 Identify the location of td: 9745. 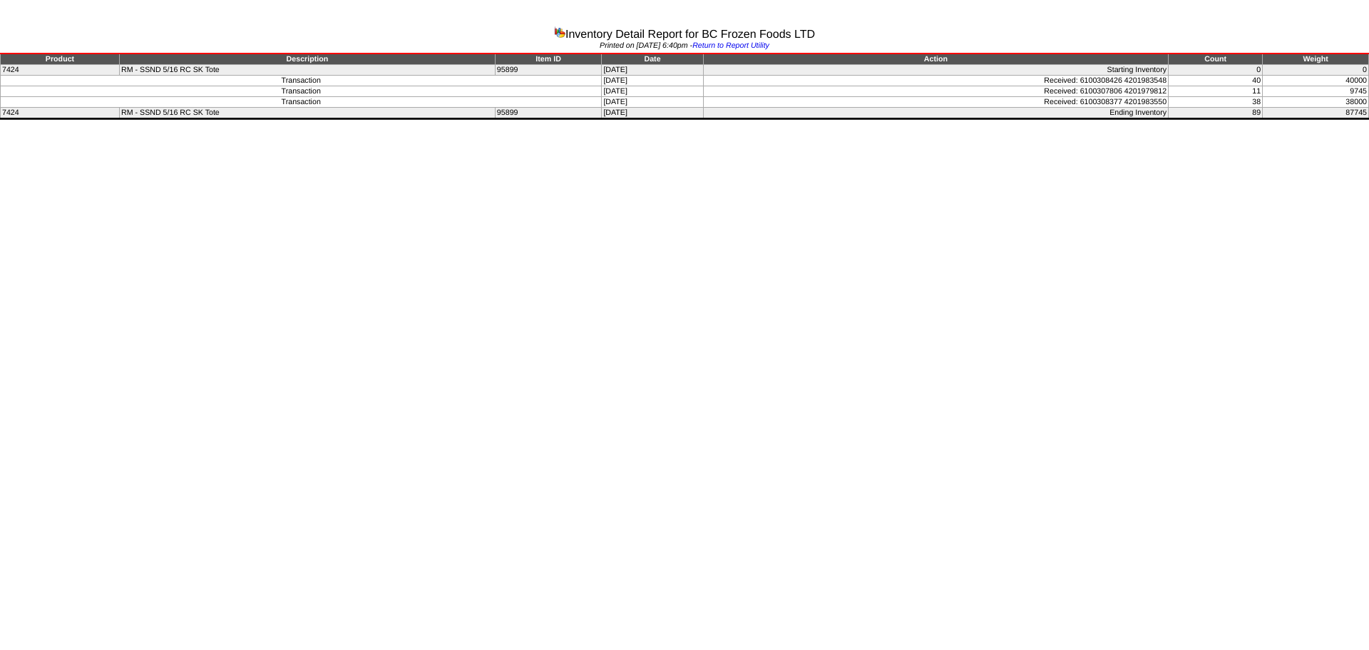
(1316, 91).